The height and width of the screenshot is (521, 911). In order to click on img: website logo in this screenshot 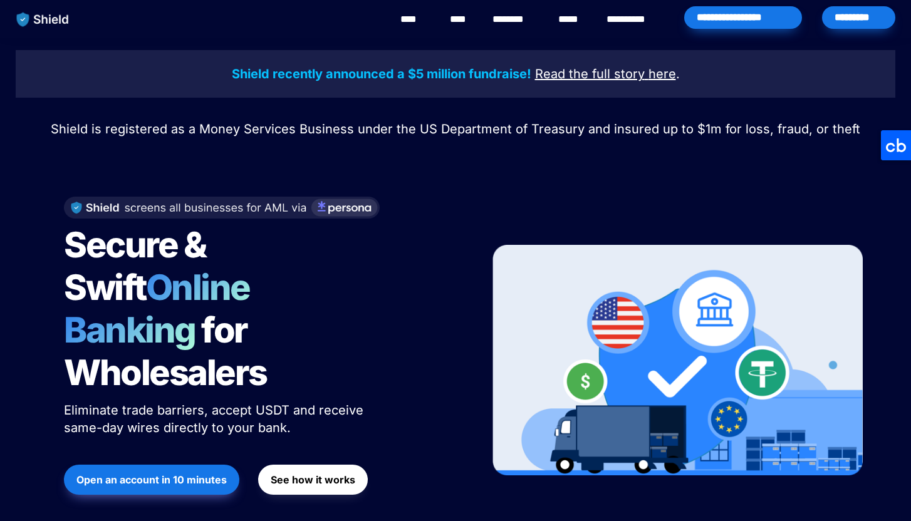, I will do `click(43, 19)`.